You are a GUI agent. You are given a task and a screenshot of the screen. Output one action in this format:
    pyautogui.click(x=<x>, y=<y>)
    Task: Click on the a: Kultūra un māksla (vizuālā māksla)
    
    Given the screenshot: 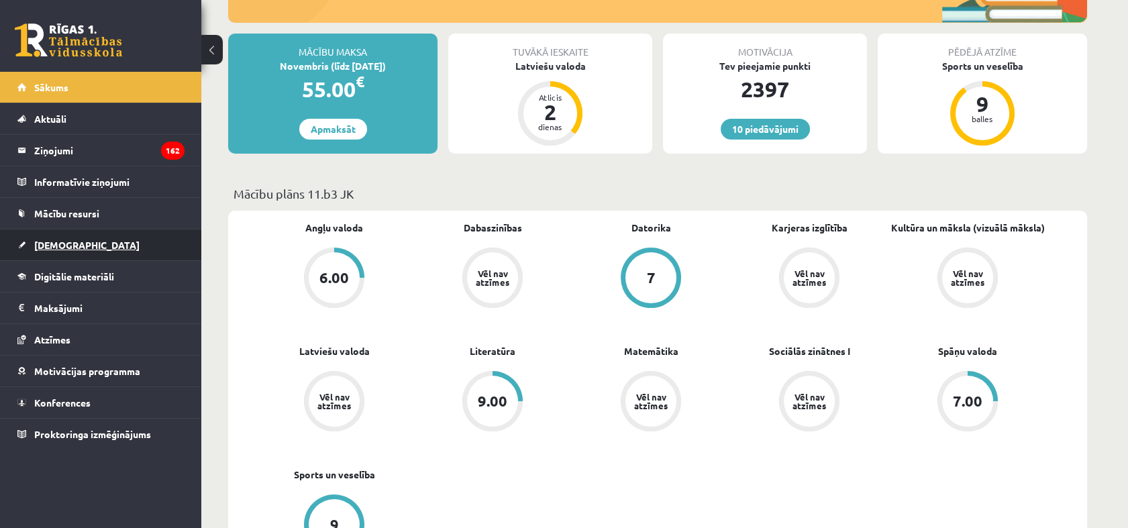 What is the action you would take?
    pyautogui.click(x=967, y=227)
    